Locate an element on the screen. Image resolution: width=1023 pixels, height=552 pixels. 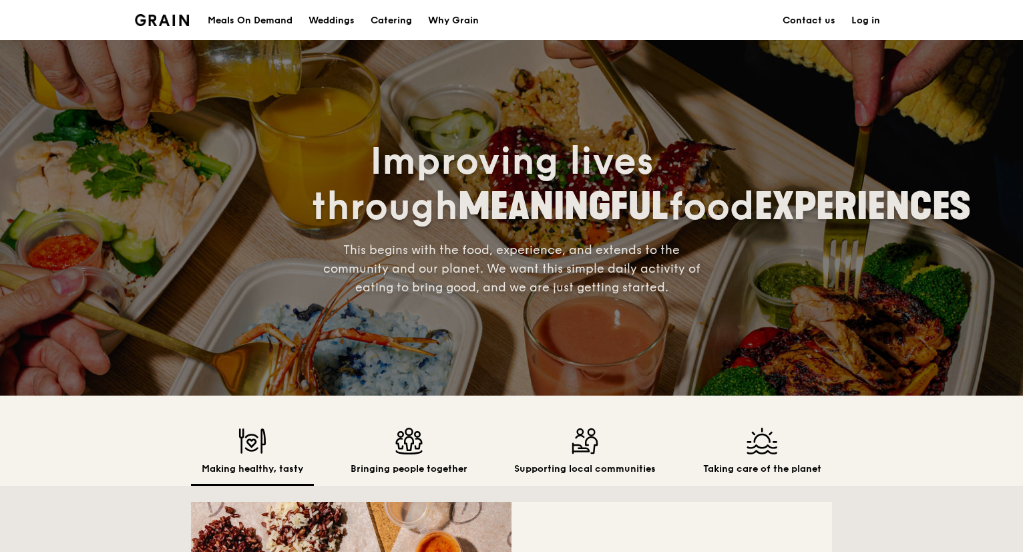
a: Contact us is located at coordinates (809, 21).